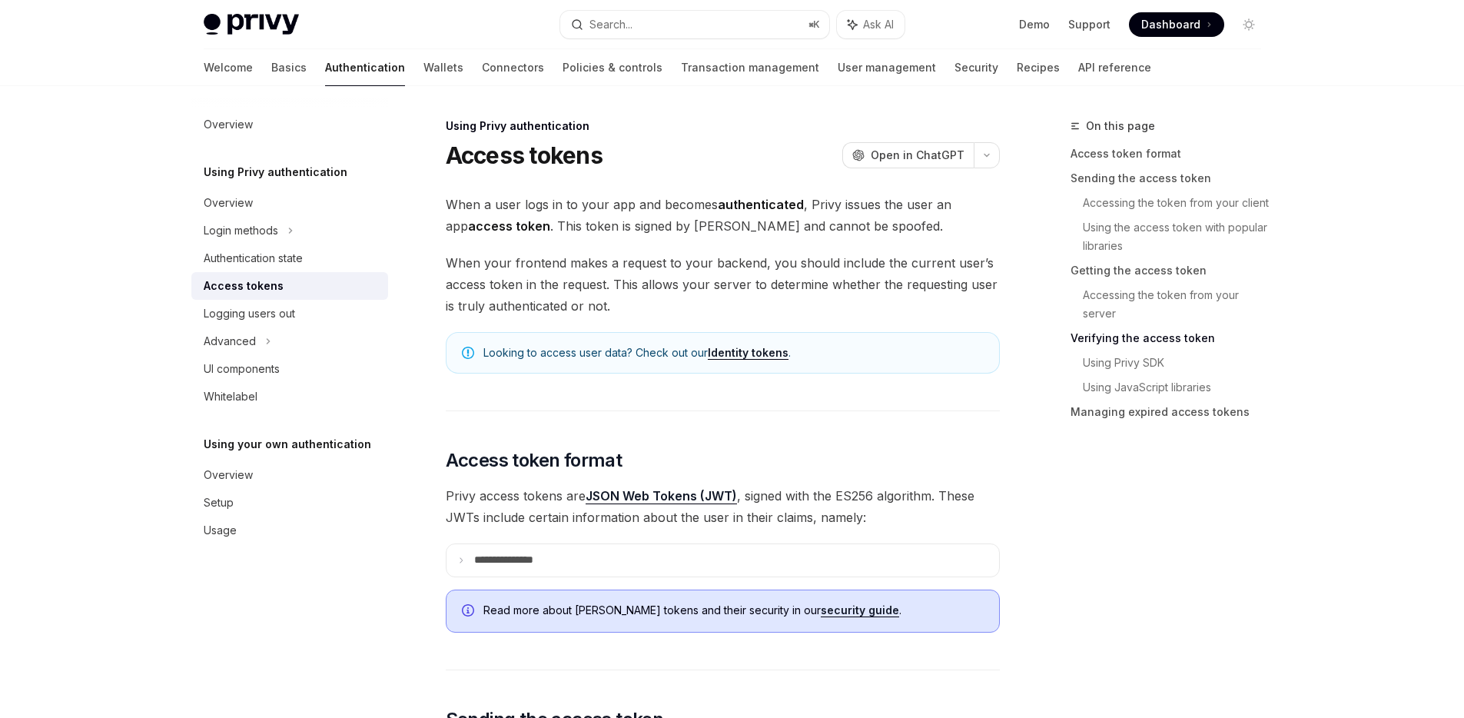 The image size is (1464, 718). Describe the element at coordinates (220, 530) in the screenshot. I see `div: Usage` at that location.